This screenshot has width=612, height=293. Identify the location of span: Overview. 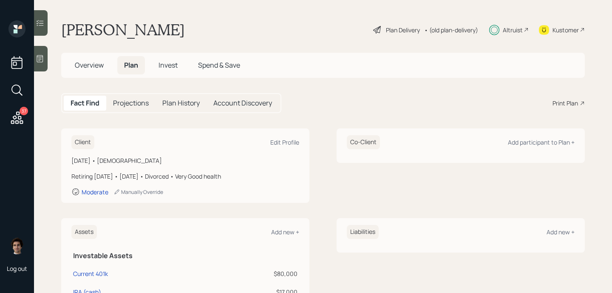
(89, 65).